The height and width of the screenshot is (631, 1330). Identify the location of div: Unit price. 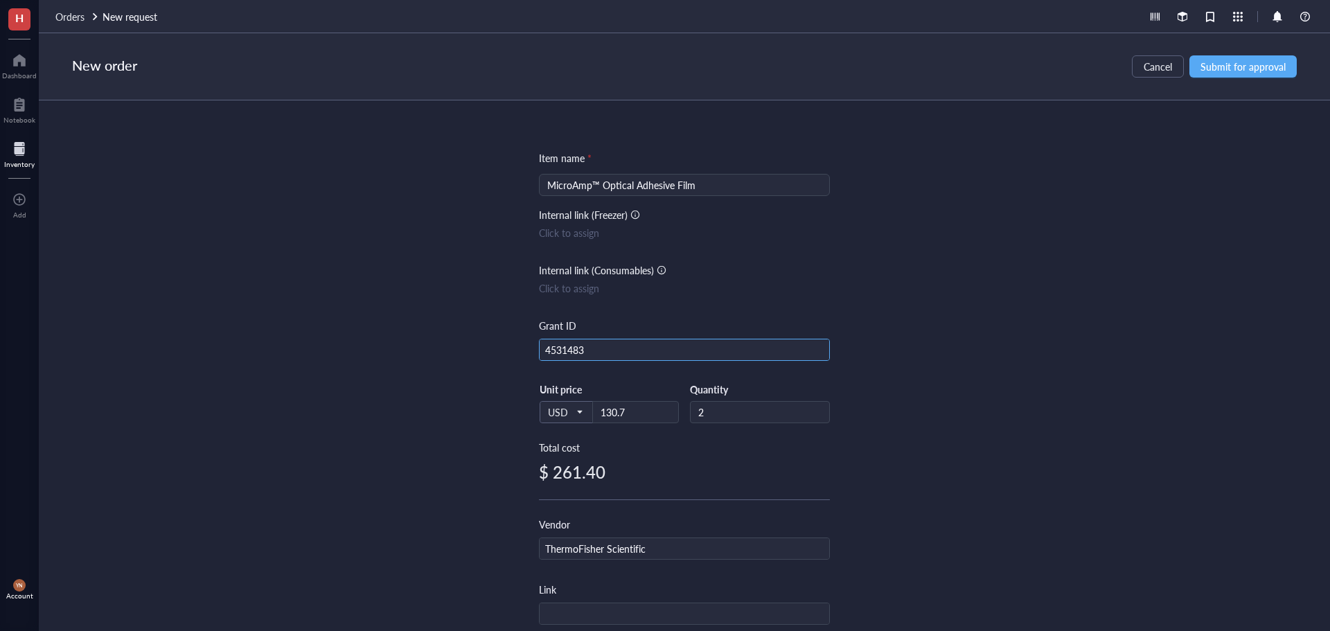
(583, 389).